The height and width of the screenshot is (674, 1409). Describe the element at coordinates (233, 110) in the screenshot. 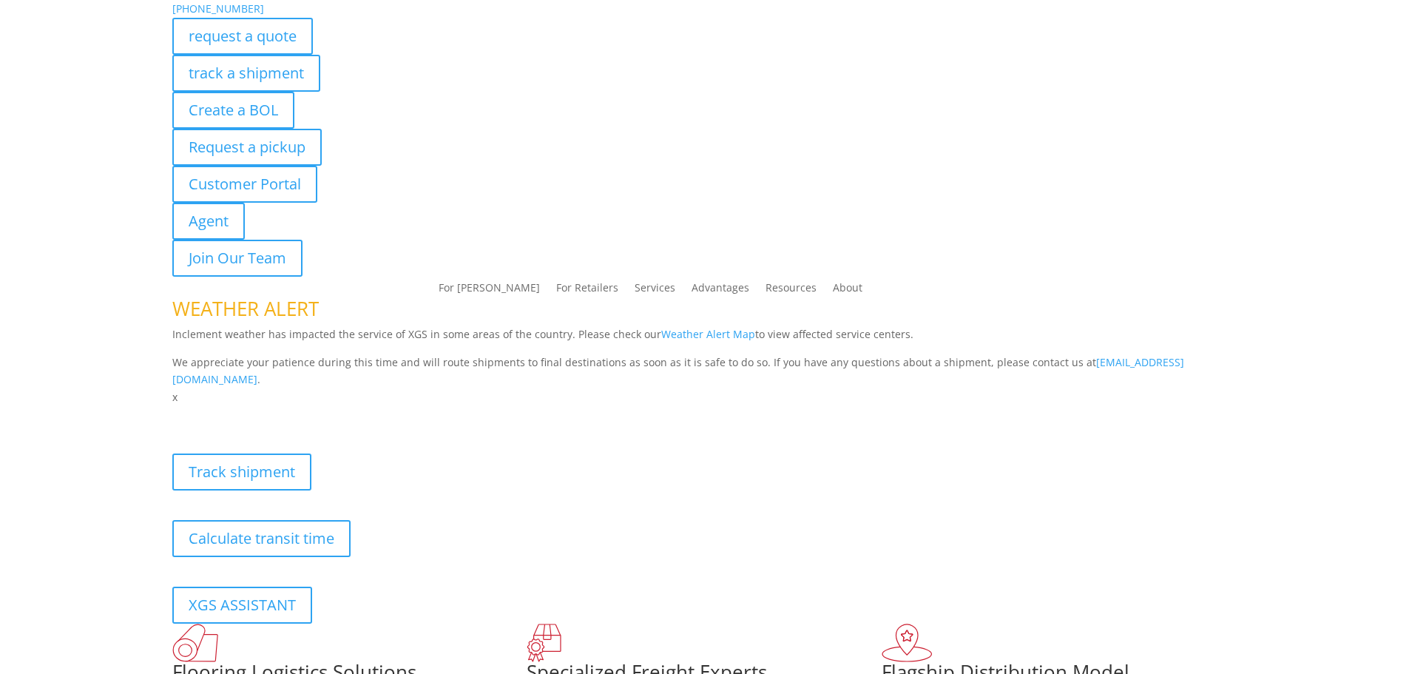

I see `a: Create a BOL` at that location.